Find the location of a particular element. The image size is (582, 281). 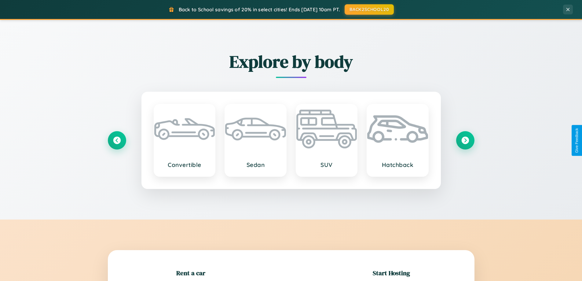

h3: Convertible is located at coordinates (184, 165).